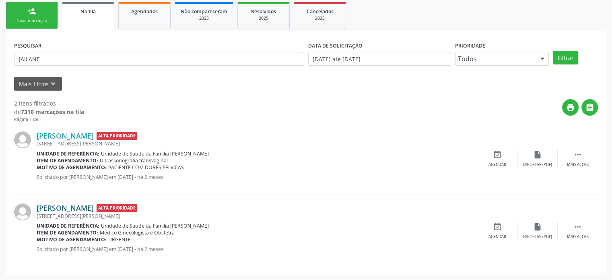 This screenshot has width=612, height=280. Describe the element at coordinates (571, 108) in the screenshot. I see `i: print` at that location.